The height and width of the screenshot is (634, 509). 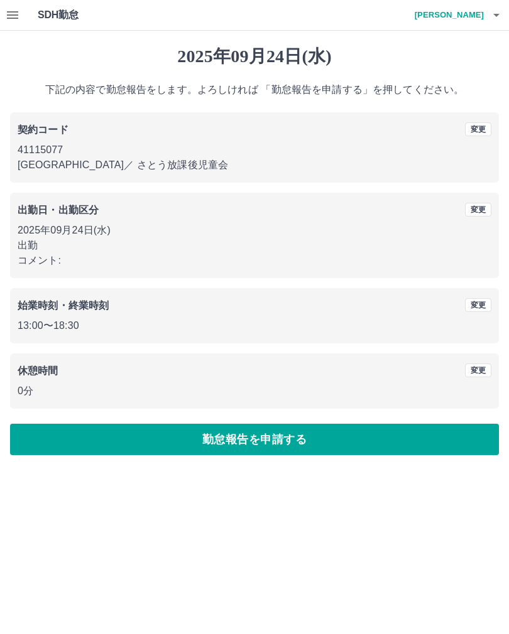 What do you see at coordinates (254, 326) in the screenshot?
I see `p: 13:00 〜 18:30` at bounding box center [254, 326].